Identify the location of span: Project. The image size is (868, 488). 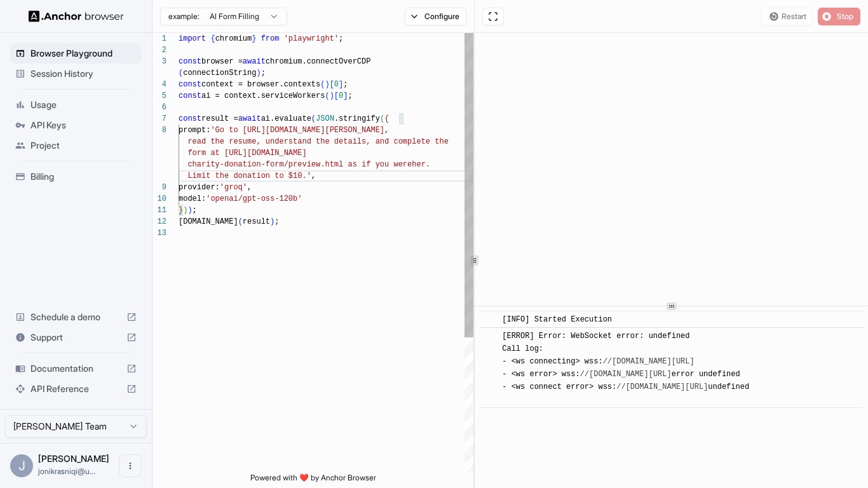
(83, 145).